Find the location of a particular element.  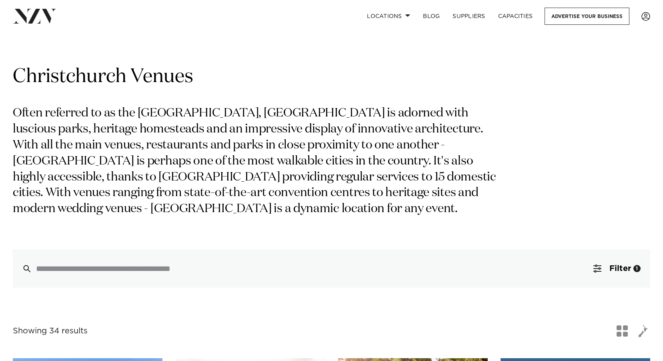

div: 1 is located at coordinates (637, 268).